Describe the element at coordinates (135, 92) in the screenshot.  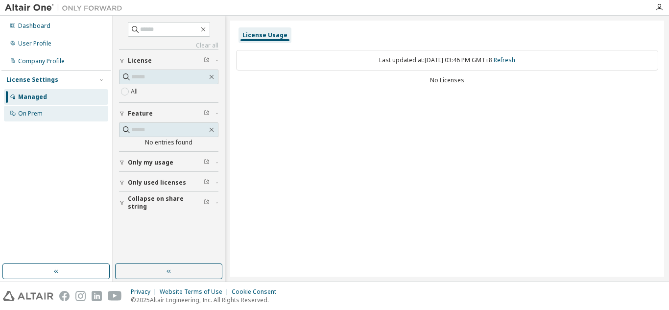
I see `label: All` at that location.